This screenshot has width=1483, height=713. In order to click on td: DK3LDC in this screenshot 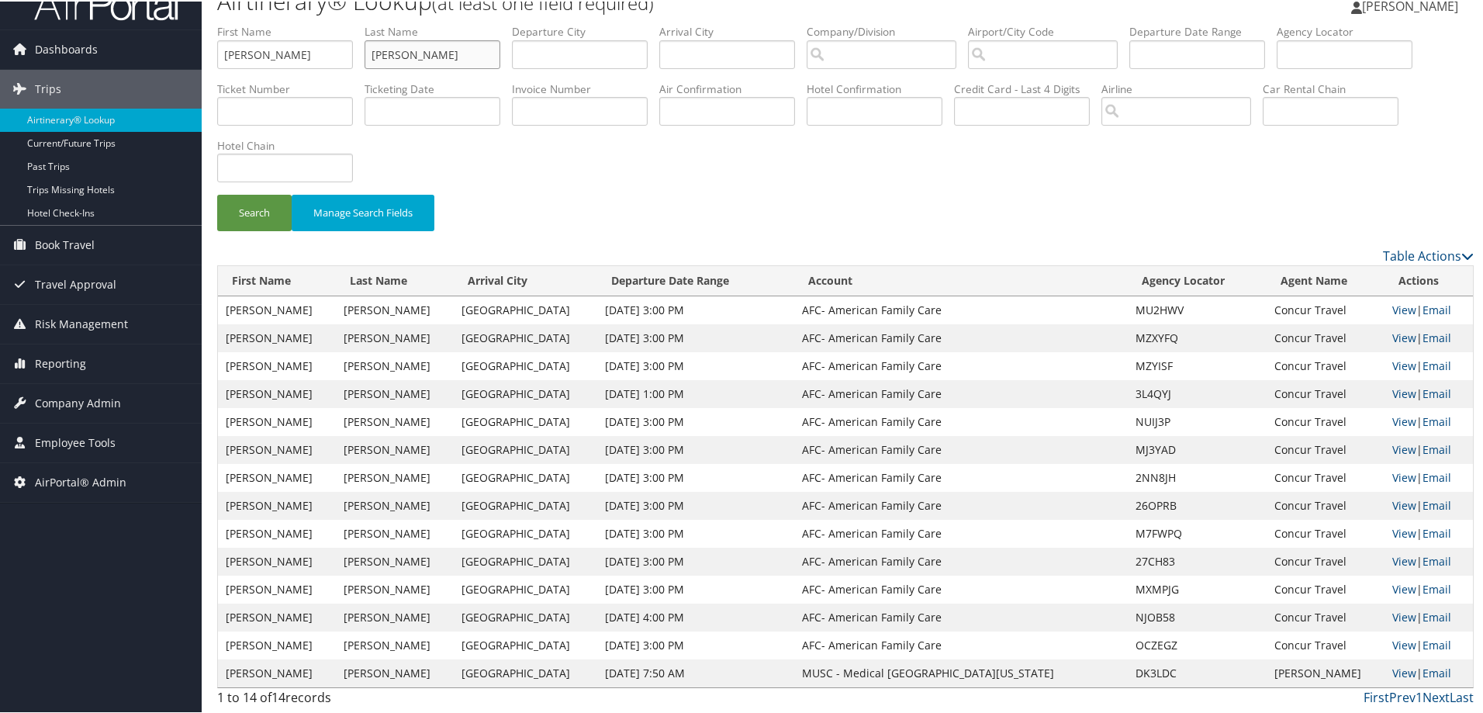, I will do `click(1197, 672)`.